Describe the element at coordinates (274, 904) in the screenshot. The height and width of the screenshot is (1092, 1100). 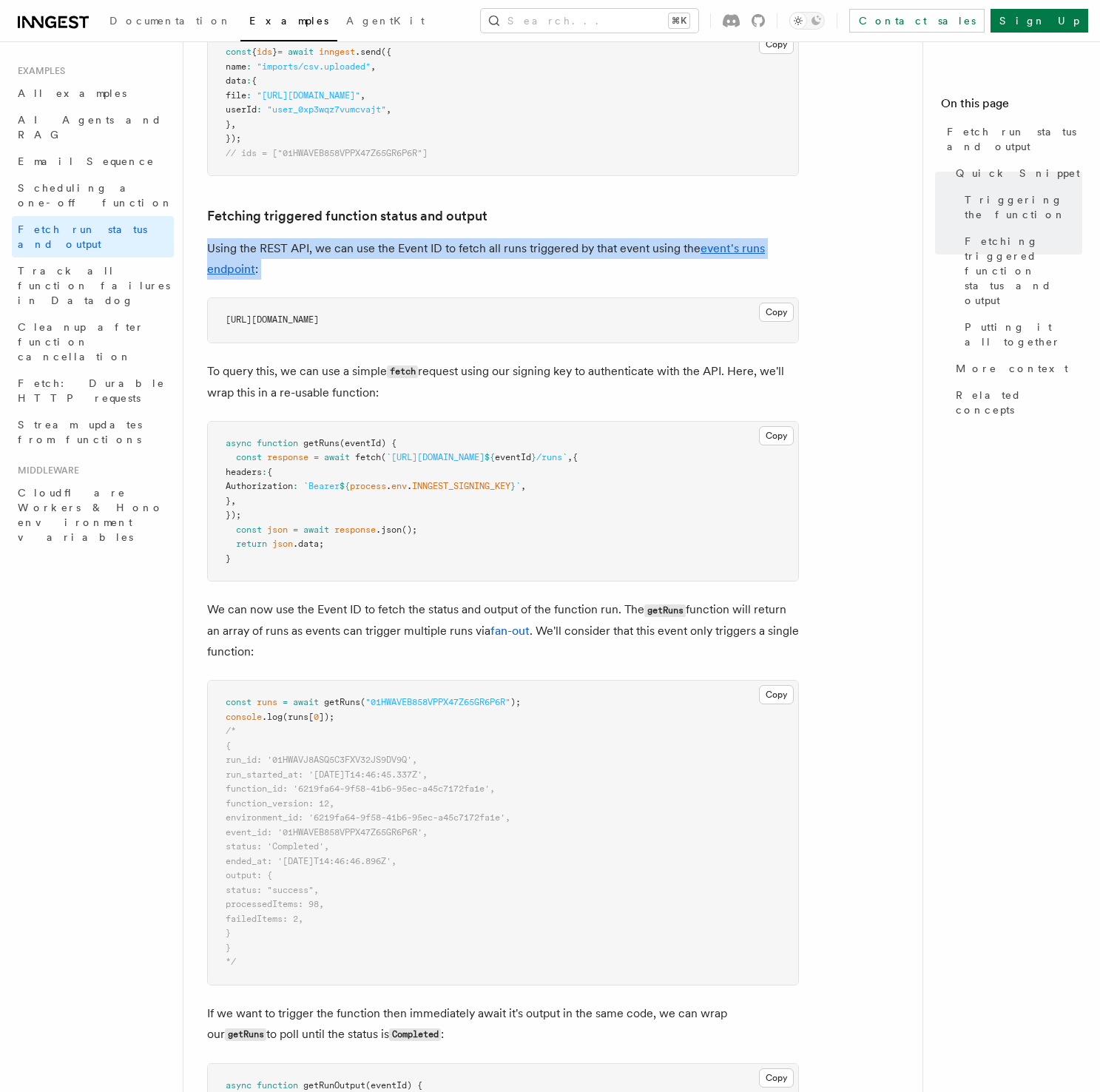
I see `span: processedItems: 98,` at that location.